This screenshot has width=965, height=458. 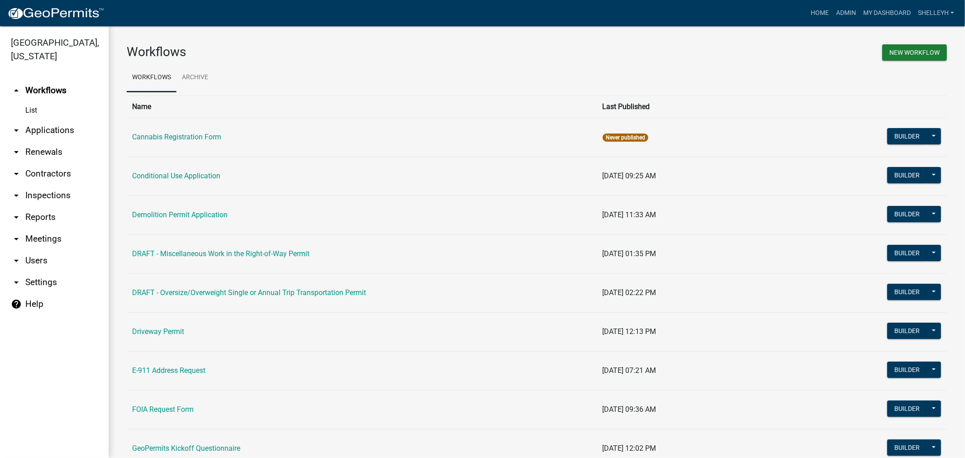 What do you see at coordinates (180, 215) in the screenshot?
I see `a: Demolition Permit Application` at bounding box center [180, 215].